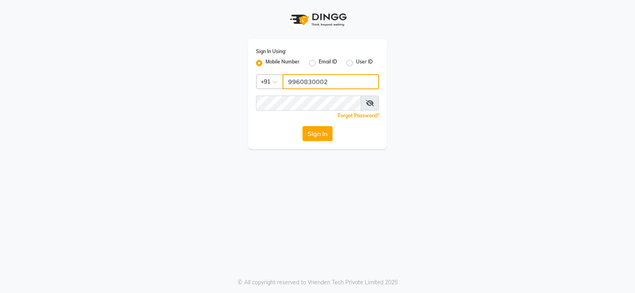  Describe the element at coordinates (283, 63) in the screenshot. I see `label: Mobile Number` at that location.